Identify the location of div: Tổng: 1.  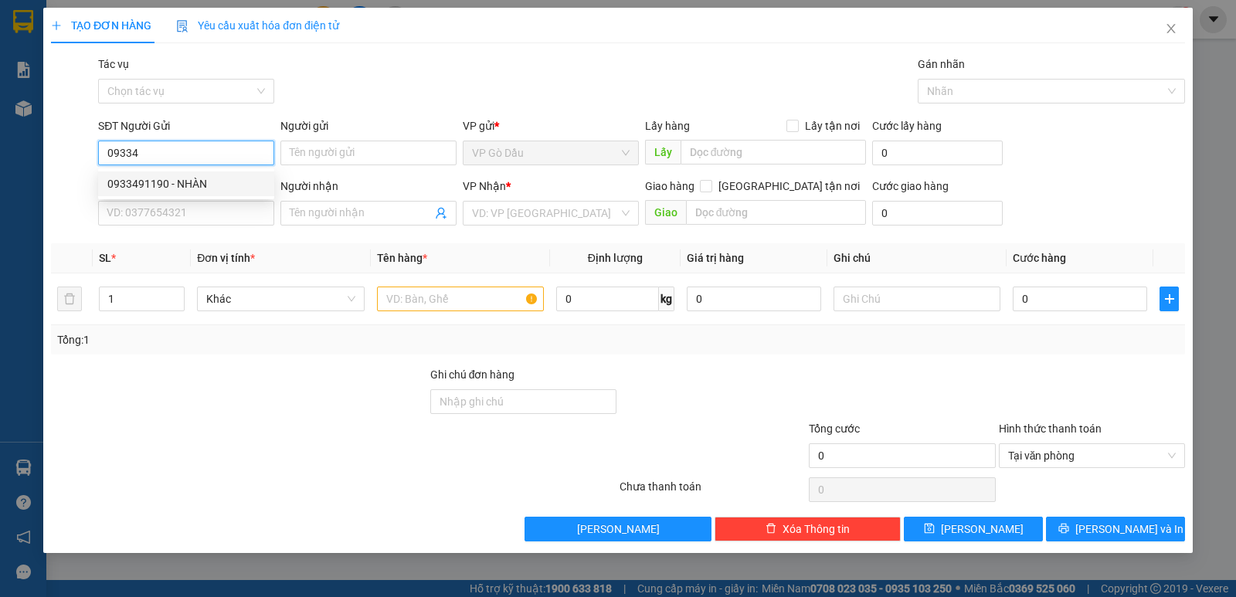
(267, 340).